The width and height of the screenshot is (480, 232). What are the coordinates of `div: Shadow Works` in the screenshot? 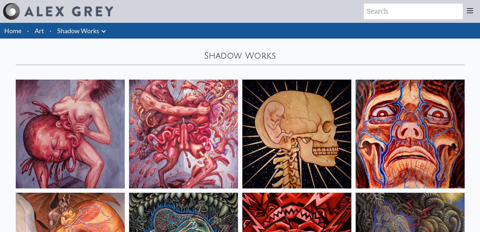 It's located at (240, 56).